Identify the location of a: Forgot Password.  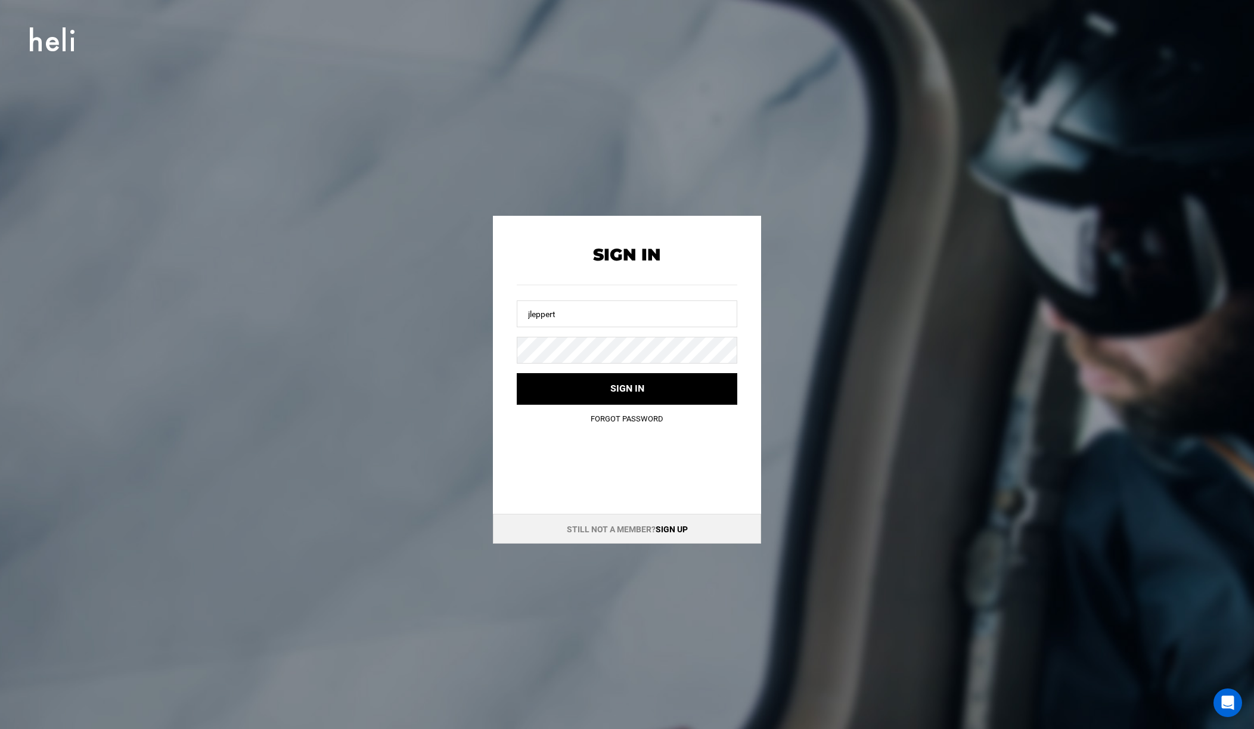
(627, 418).